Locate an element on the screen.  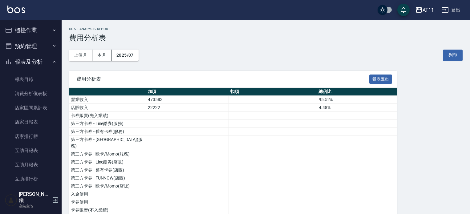
img: Person is located at coordinates (11, 200).